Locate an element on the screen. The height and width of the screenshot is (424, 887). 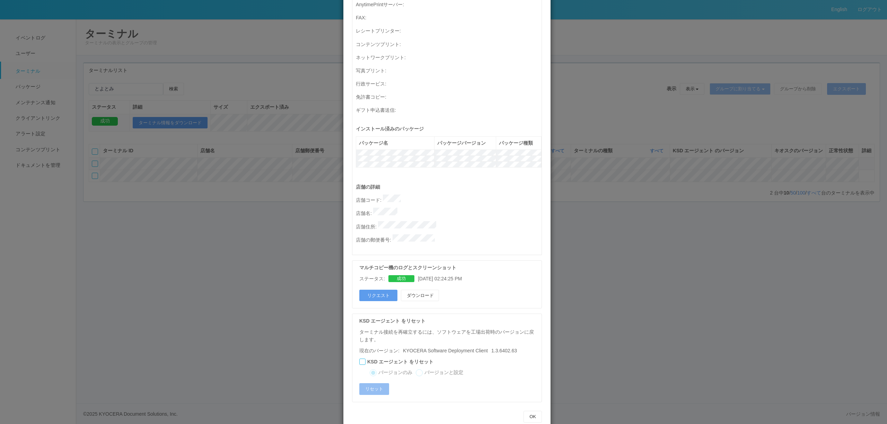
label: バージョンのみ is located at coordinates (395, 373).